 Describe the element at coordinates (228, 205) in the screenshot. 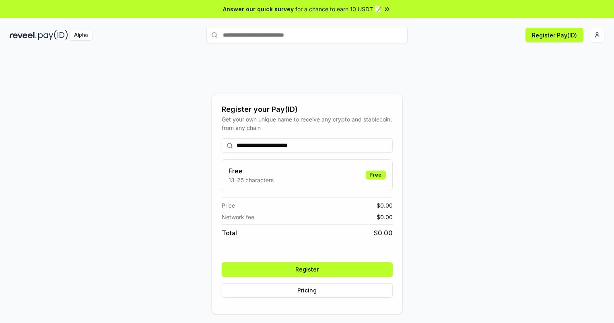

I see `span: Price` at that location.